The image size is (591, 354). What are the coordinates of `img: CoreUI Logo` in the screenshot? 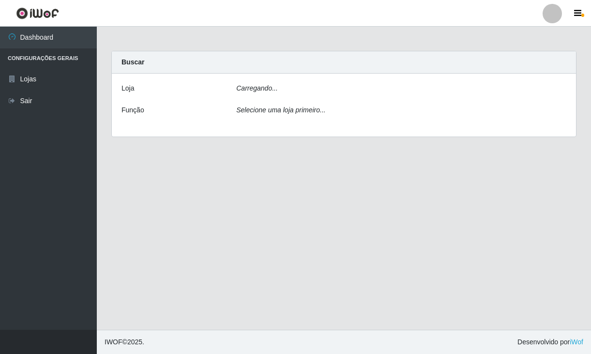 It's located at (37, 13).